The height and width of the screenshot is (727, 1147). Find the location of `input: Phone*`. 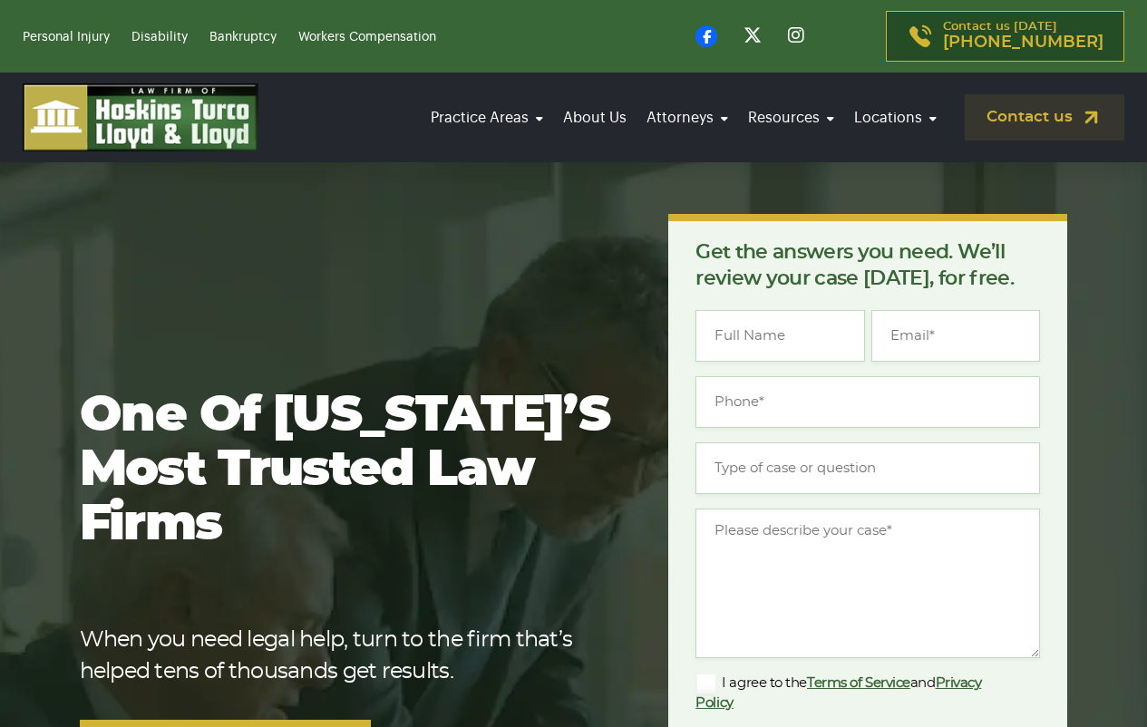

input: Phone* is located at coordinates (868, 402).